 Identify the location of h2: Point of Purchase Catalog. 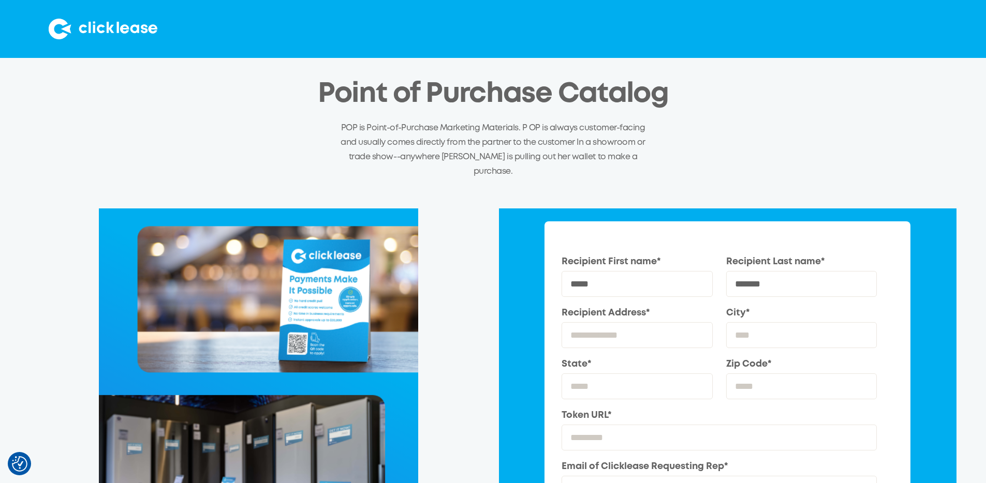
(493, 94).